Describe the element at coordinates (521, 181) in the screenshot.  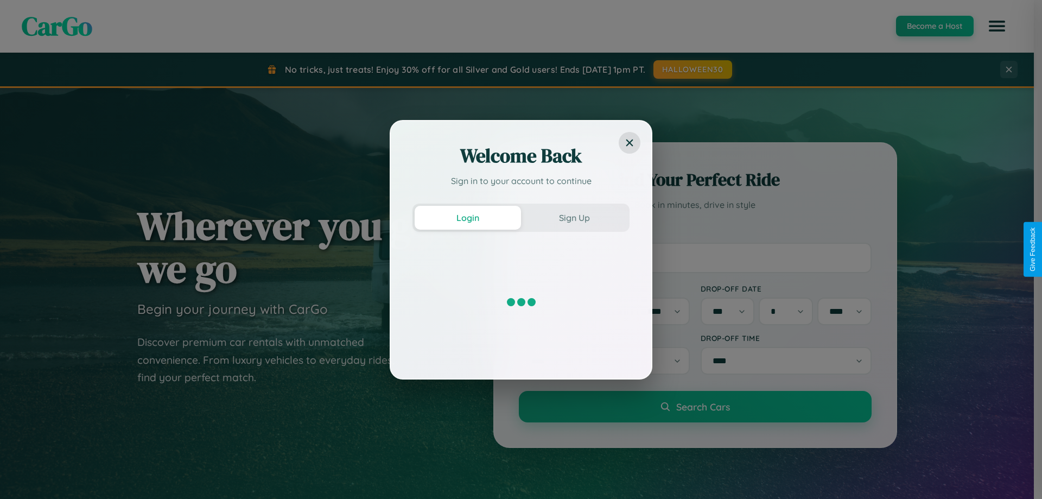
I see `p: Sign in to your account to continue` at that location.